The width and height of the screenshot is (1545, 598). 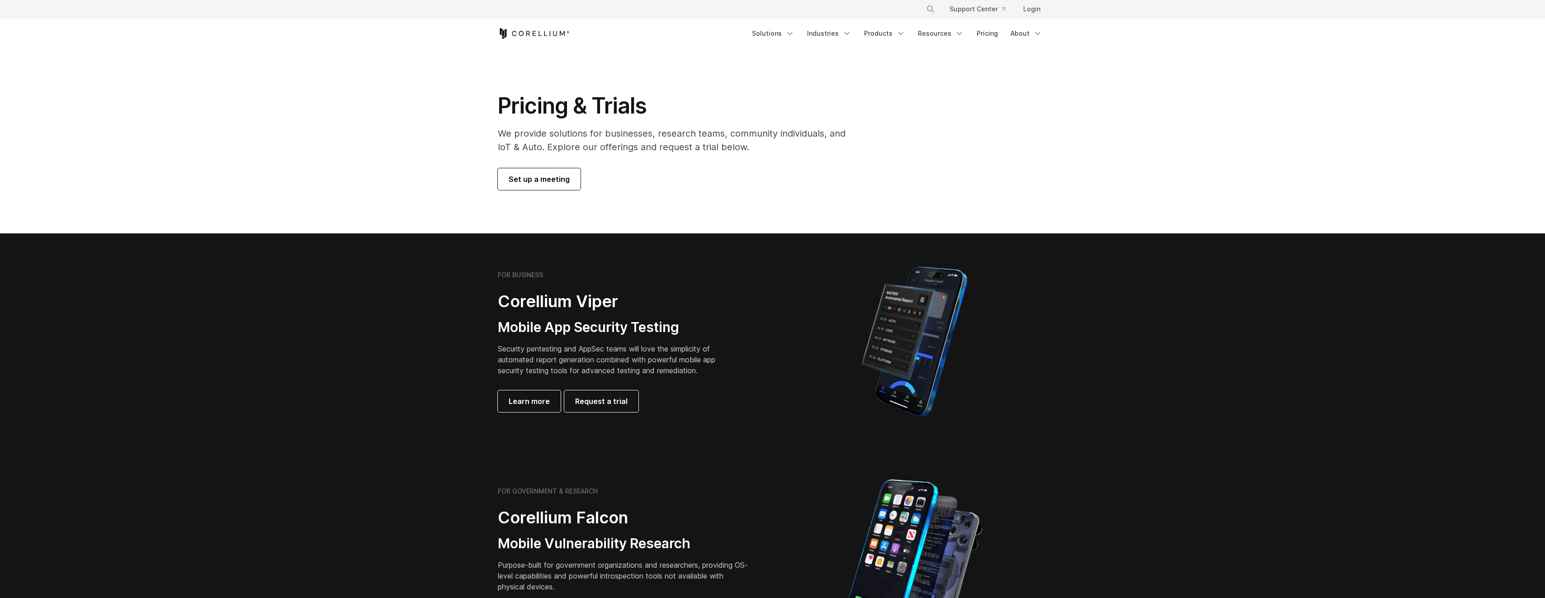 I want to click on button: Search, so click(x=930, y=9).